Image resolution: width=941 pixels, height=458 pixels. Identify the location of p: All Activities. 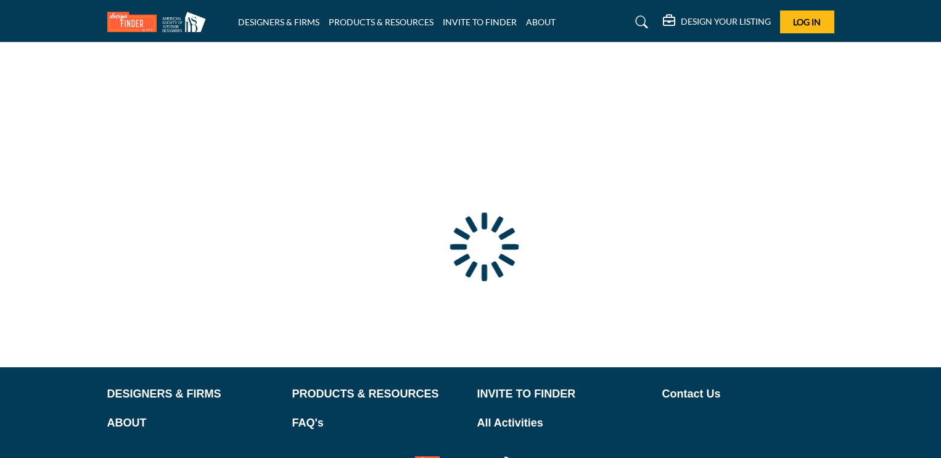
(563, 423).